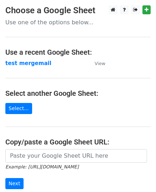 Image resolution: width=156 pixels, height=192 pixels. What do you see at coordinates (28, 63) in the screenshot?
I see `a: test mergemail` at bounding box center [28, 63].